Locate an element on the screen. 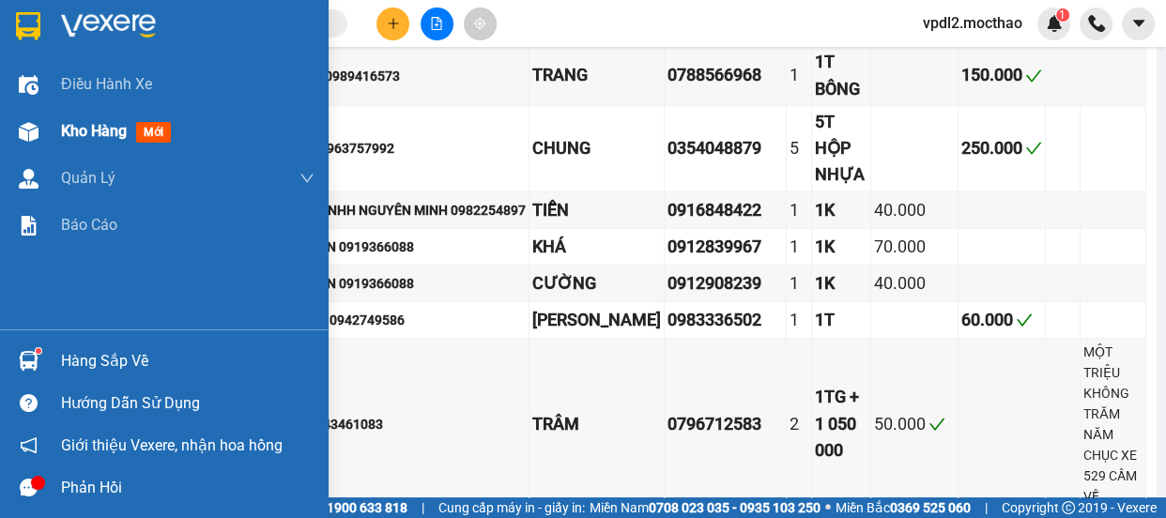 This screenshot has height=518, width=1166. span: caret-down is located at coordinates (1138, 23).